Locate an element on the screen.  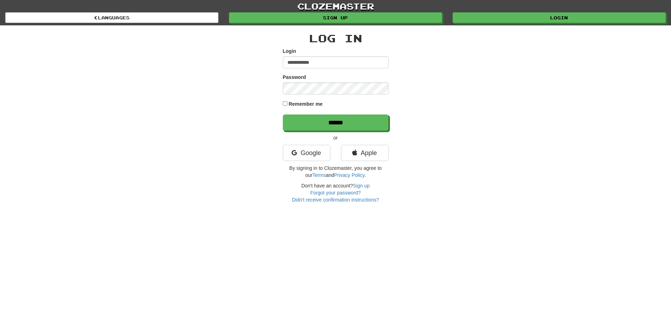
a: Didn't receive confirmation instructions? is located at coordinates (335, 200).